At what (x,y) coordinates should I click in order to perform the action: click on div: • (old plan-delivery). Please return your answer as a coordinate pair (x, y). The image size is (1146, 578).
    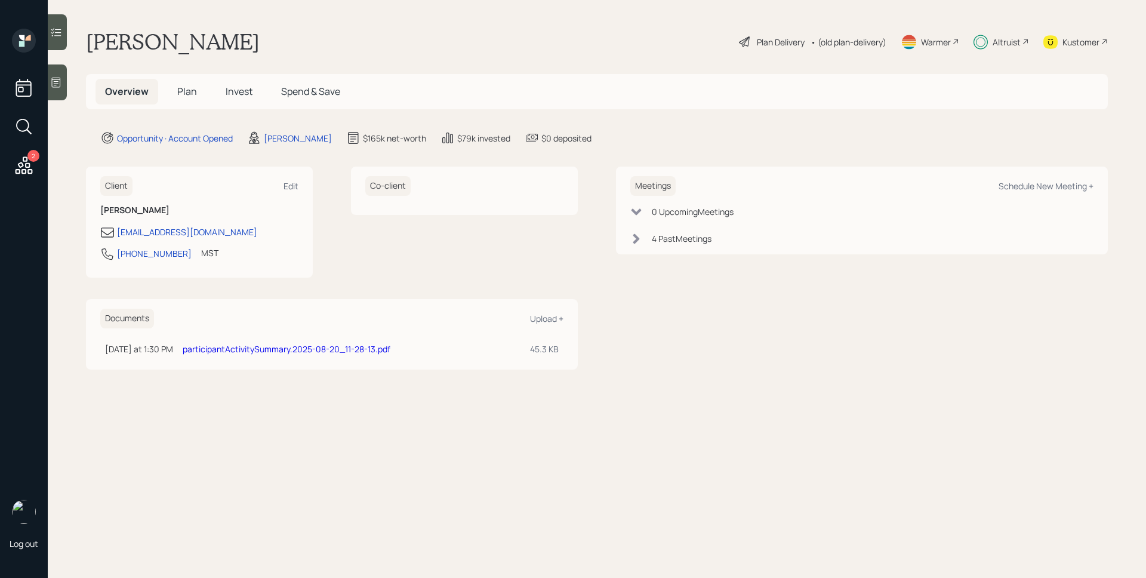
    Looking at the image, I should click on (848, 42).